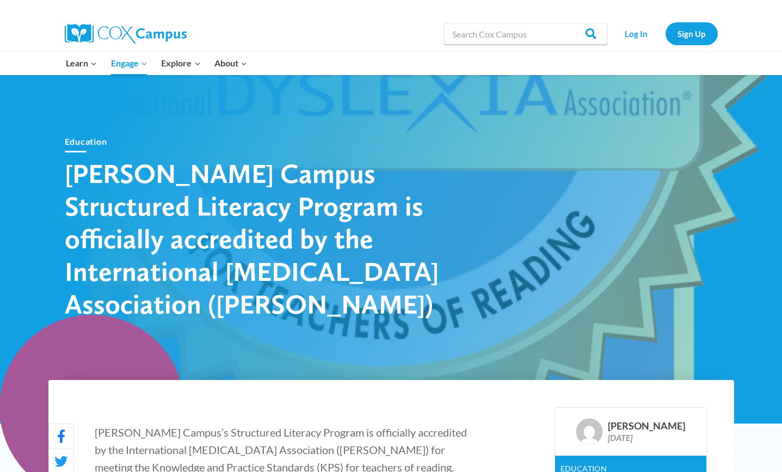 This screenshot has height=472, width=782. What do you see at coordinates (126, 34) in the screenshot?
I see `img: Cox Campus` at bounding box center [126, 34].